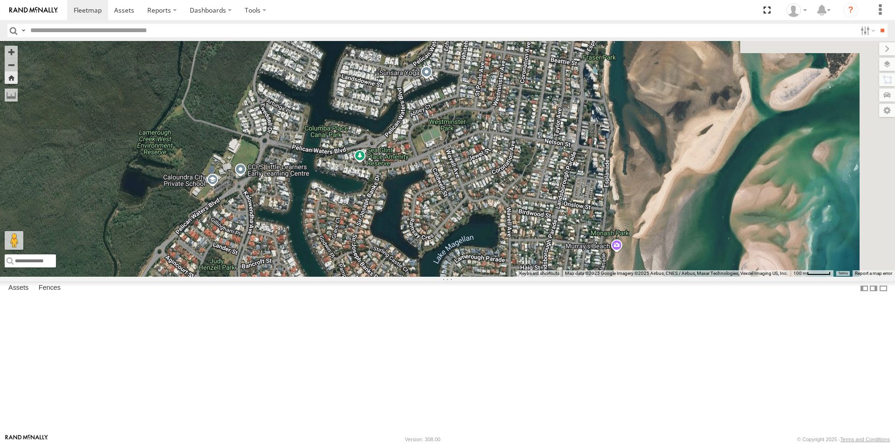 The width and height of the screenshot is (895, 444). What do you see at coordinates (27, 439) in the screenshot?
I see `a: Visit our Website` at bounding box center [27, 439].